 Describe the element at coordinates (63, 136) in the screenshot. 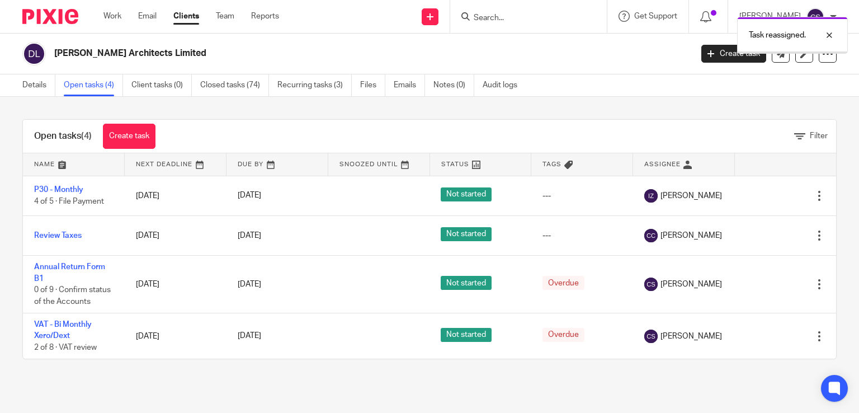

I see `h1: Open tasks` at that location.